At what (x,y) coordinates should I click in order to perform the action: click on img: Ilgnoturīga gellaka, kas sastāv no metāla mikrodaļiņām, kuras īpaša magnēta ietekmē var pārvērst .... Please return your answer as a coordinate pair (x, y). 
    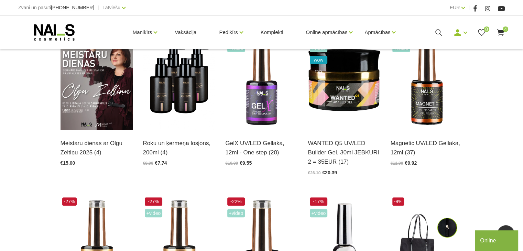
    Looking at the image, I should click on (427, 80).